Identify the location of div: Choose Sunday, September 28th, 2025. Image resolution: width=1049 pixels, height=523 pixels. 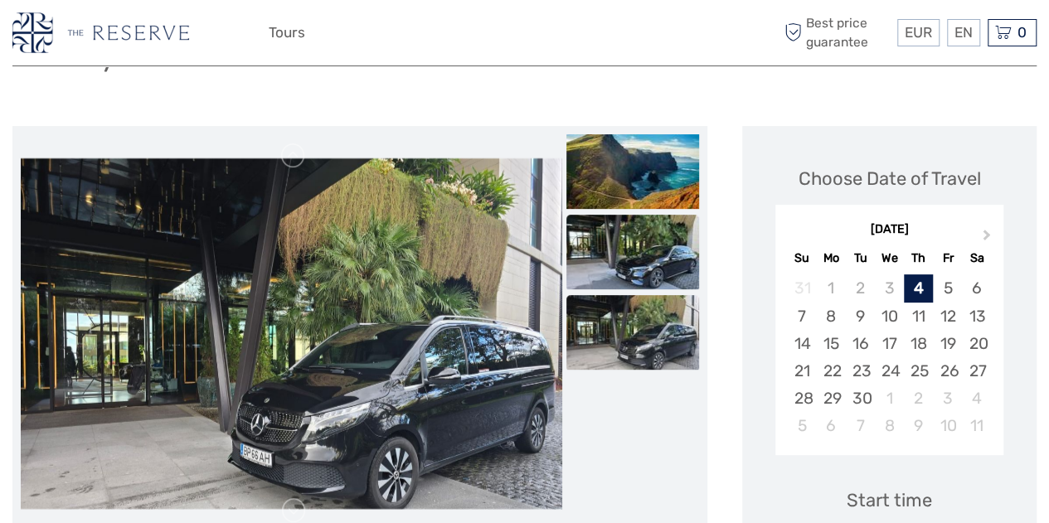
(801, 398).